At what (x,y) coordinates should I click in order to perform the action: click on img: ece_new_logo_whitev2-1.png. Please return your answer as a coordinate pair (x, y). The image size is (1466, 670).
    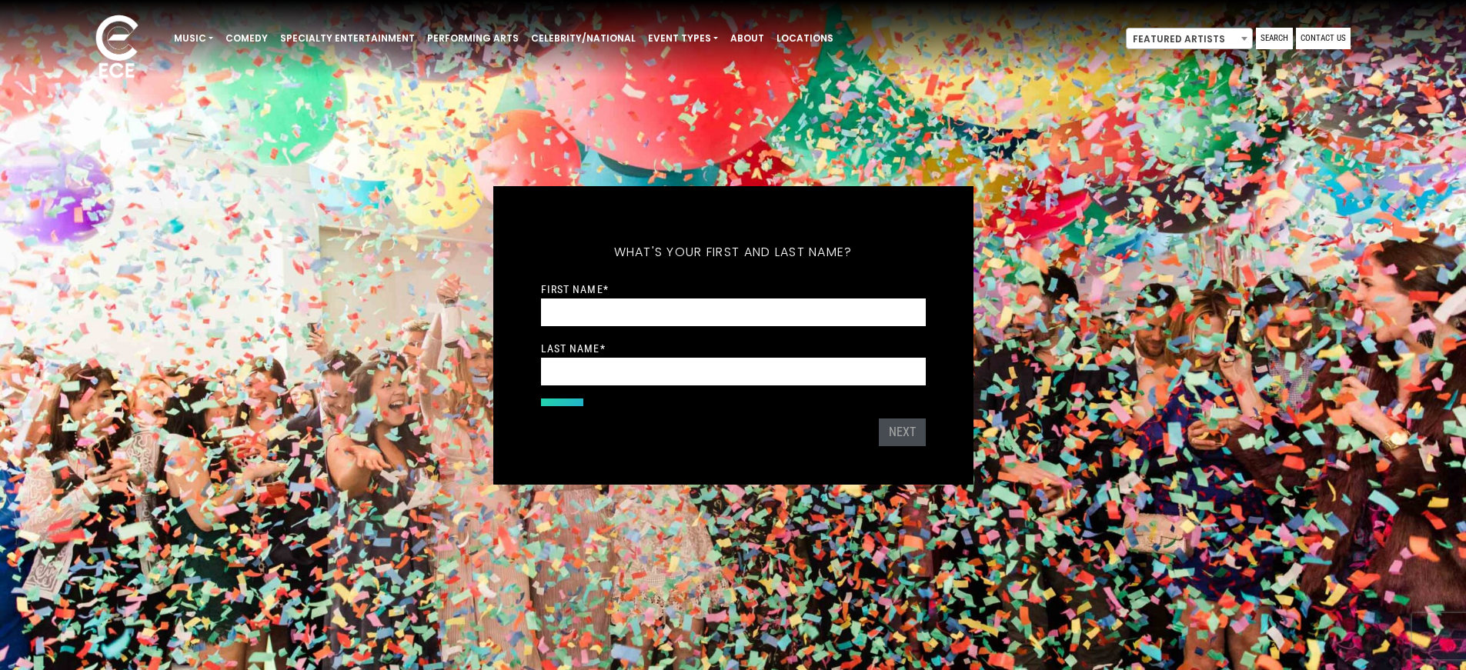
    Looking at the image, I should click on (117, 48).